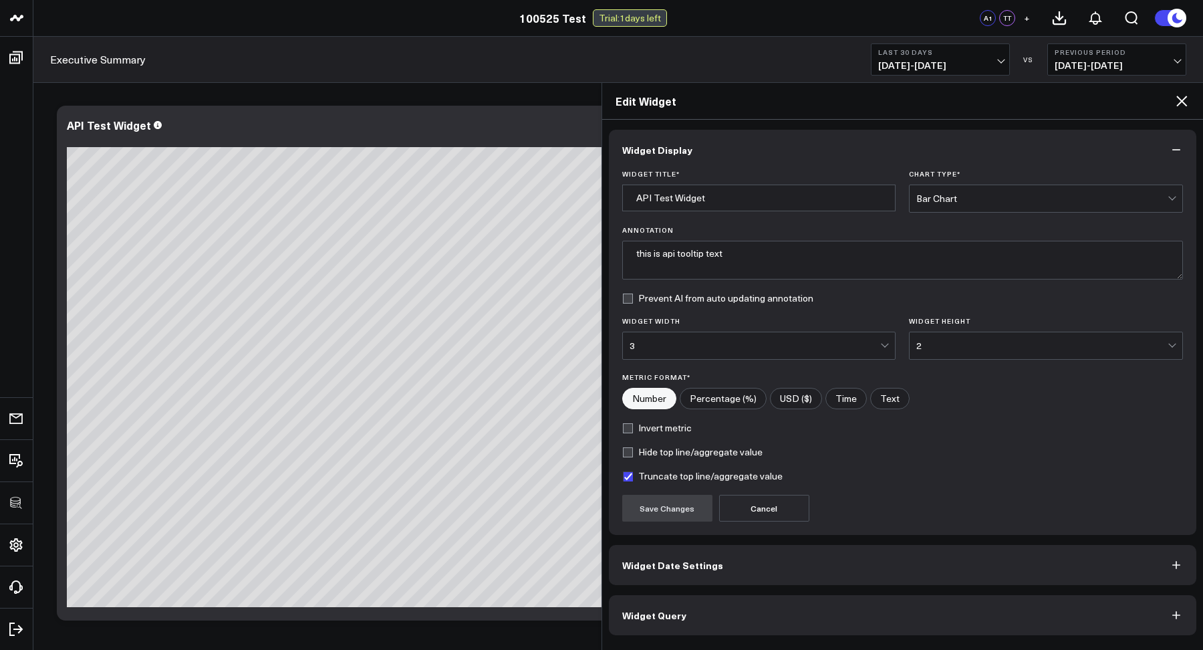 The image size is (1203, 650). What do you see at coordinates (657, 428) in the screenshot?
I see `label: Invert metric` at bounding box center [657, 428].